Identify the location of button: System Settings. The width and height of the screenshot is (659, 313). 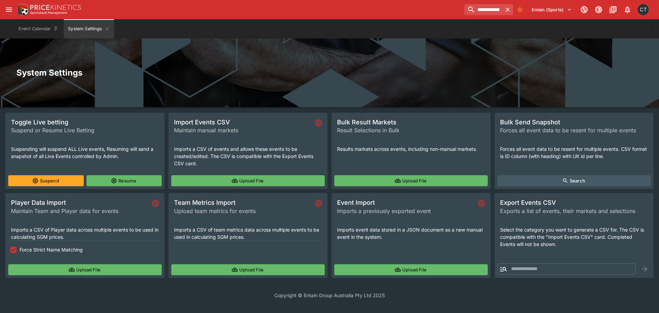
(89, 29).